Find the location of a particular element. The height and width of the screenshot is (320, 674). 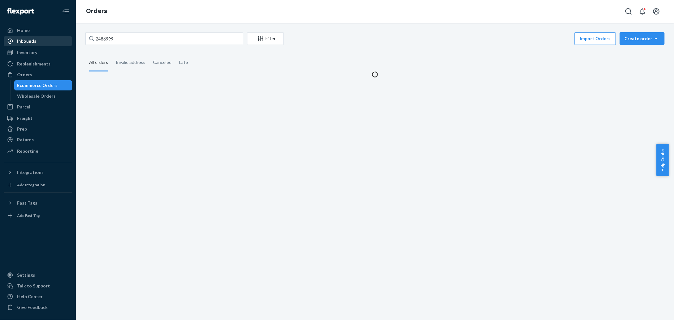

button: Filter is located at coordinates (265, 39).